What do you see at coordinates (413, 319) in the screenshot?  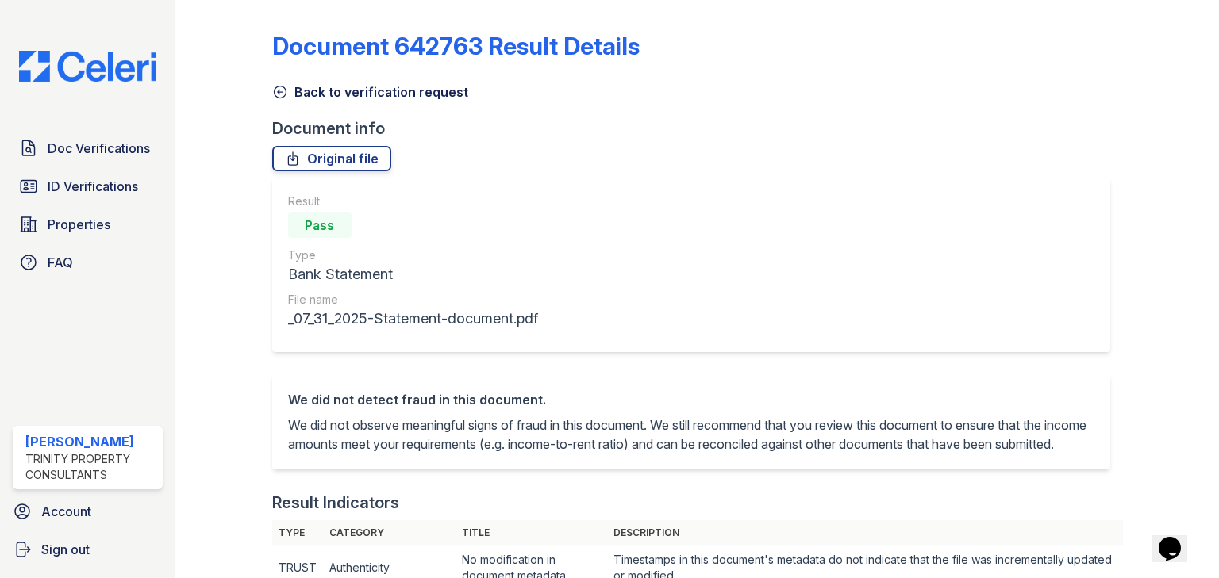 I see `div: _07_31_2025-Statement-document.pdf` at bounding box center [413, 319].